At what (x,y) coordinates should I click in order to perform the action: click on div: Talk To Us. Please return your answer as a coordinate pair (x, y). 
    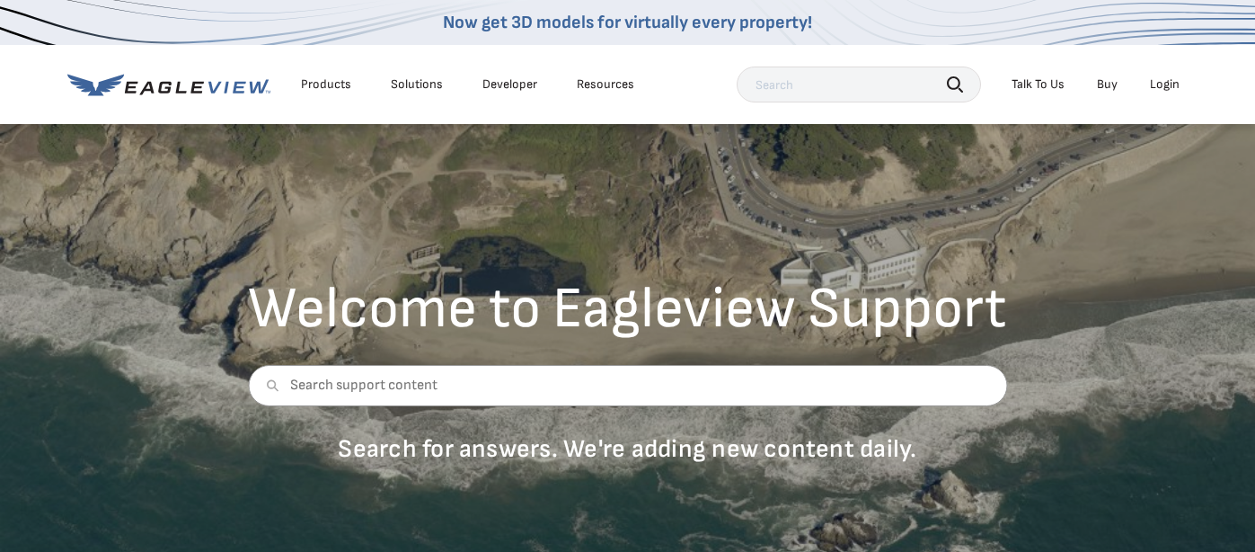
    Looking at the image, I should click on (1038, 84).